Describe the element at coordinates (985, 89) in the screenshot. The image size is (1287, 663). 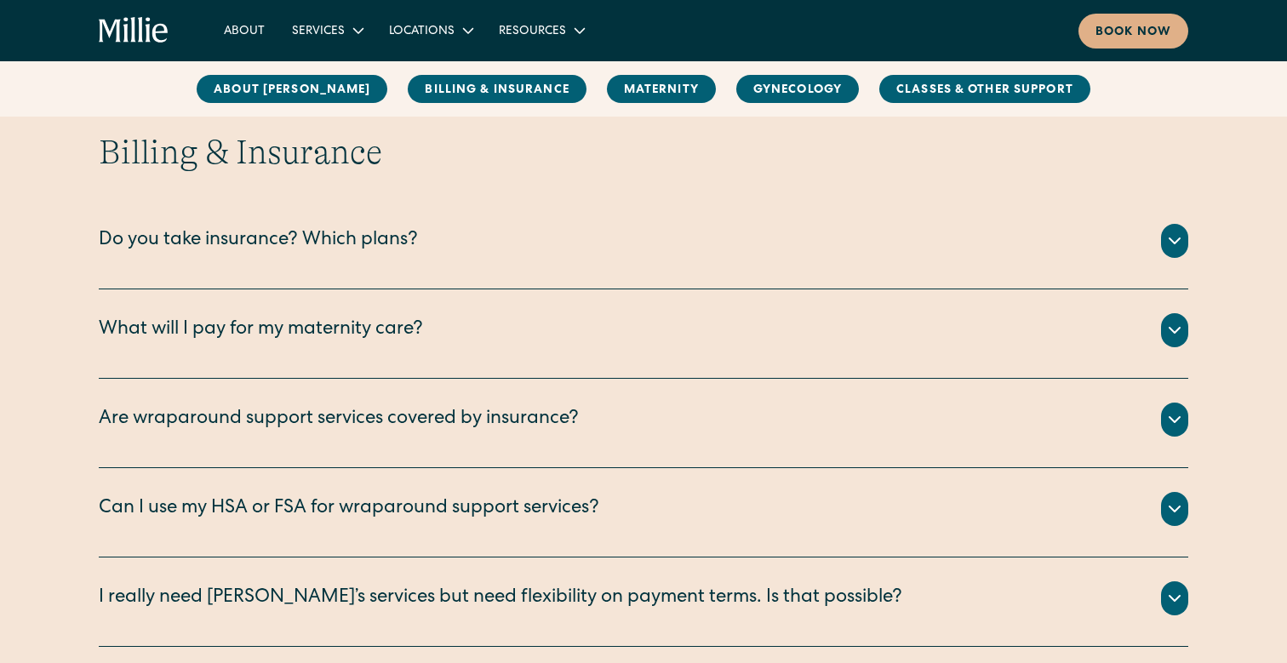
I see `a: Classes & Other Support` at that location.